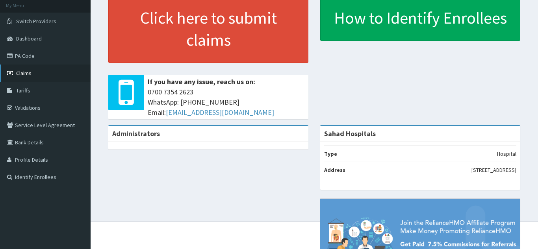 Image resolution: width=538 pixels, height=249 pixels. What do you see at coordinates (23, 91) in the screenshot?
I see `span: Tariffs` at bounding box center [23, 91].